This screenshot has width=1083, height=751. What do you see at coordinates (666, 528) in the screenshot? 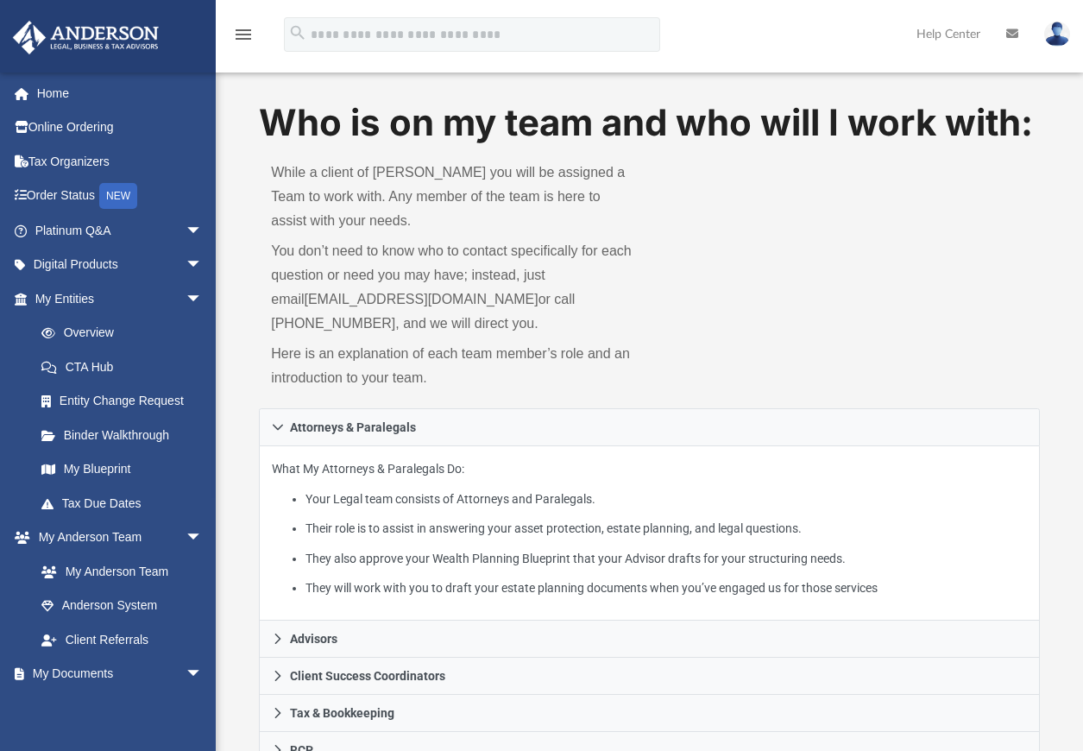
I see `li: Their role is to assist in answering your asset protection, estate planning, and legal questions.` at bounding box center [666, 528].